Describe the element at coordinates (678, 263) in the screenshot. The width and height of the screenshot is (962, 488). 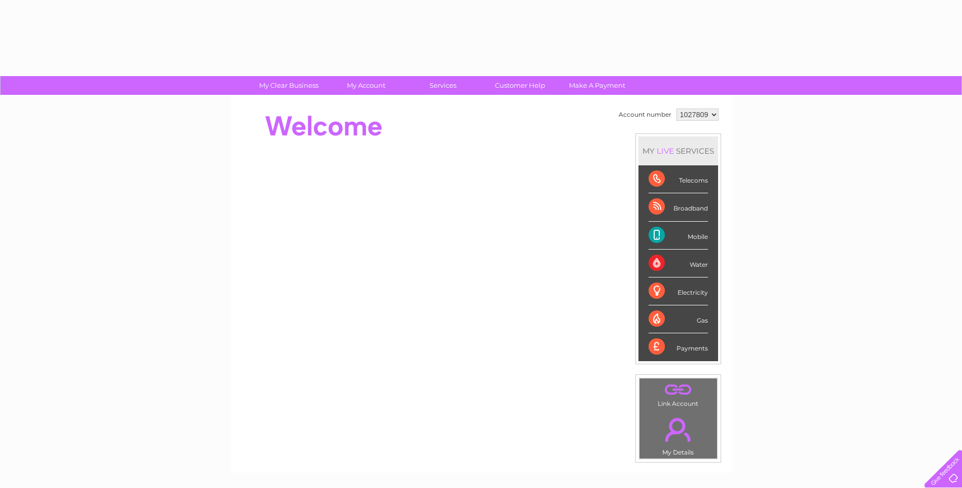
I see `div: Water` at that location.